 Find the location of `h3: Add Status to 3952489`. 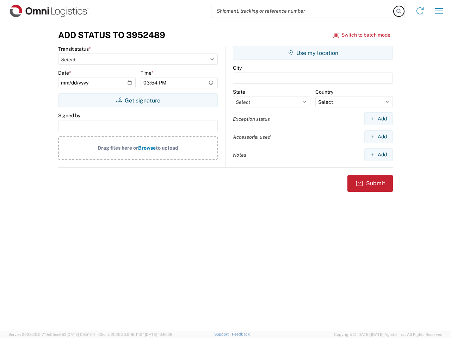

h3: Add Status to 3952489 is located at coordinates (112, 35).